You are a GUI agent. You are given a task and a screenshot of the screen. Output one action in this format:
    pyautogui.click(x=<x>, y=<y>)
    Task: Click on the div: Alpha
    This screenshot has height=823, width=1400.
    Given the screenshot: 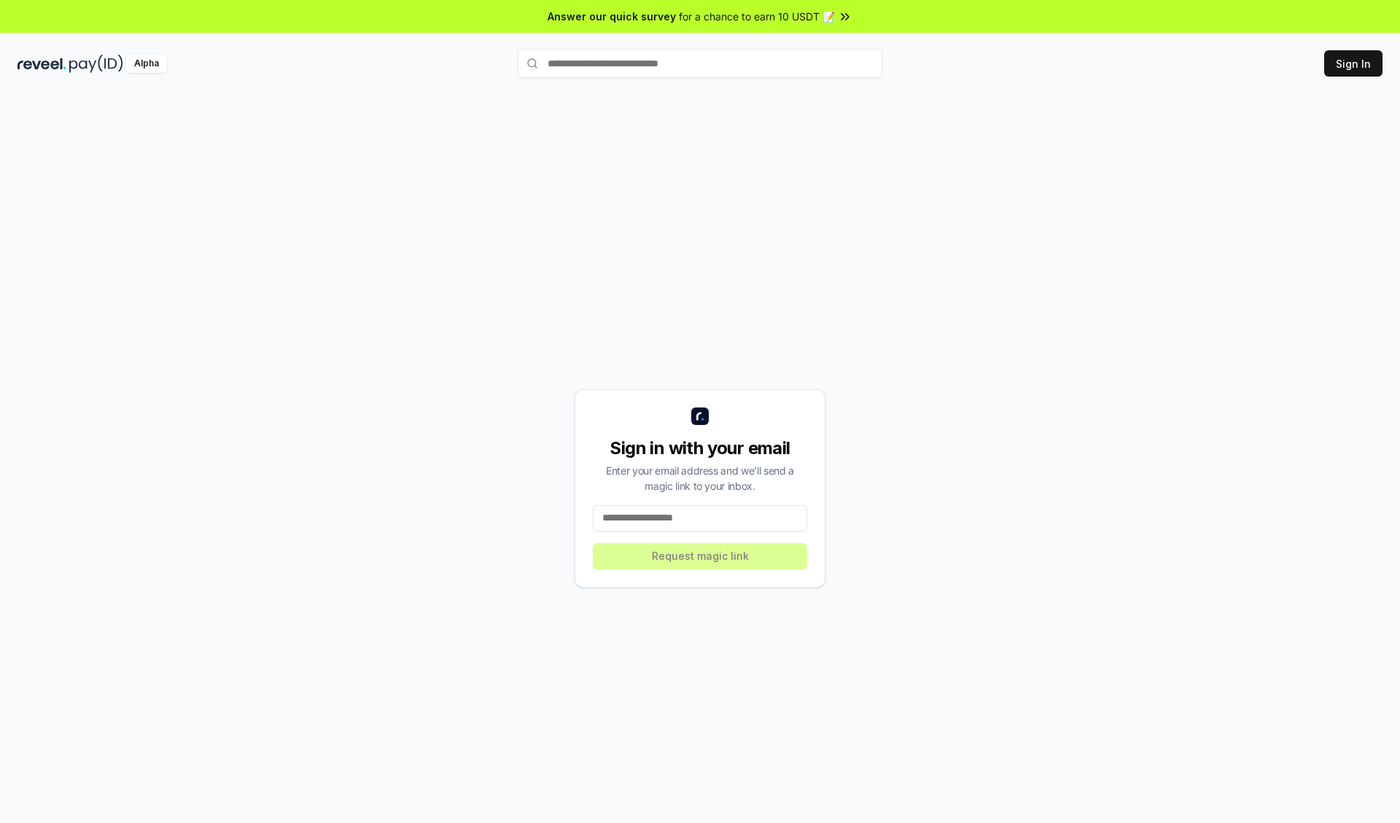 What is the action you would take?
    pyautogui.click(x=147, y=63)
    